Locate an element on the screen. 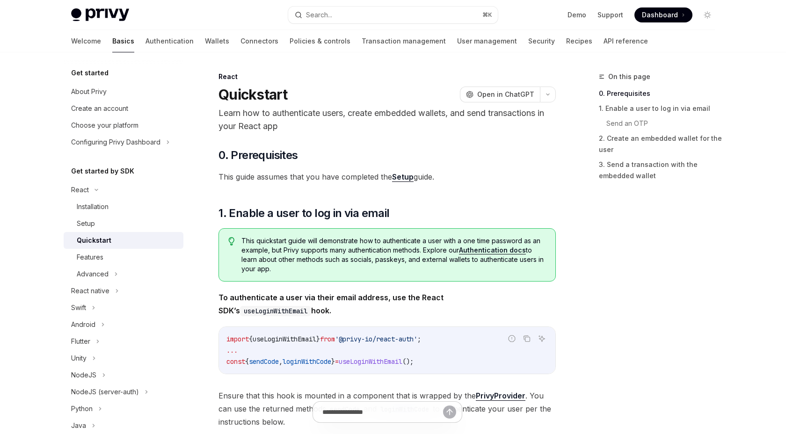 This screenshot has height=434, width=786. span: This quickstart guide will demonstrate how to authenticate a user with a one time password as an ... is located at coordinates (393, 255).